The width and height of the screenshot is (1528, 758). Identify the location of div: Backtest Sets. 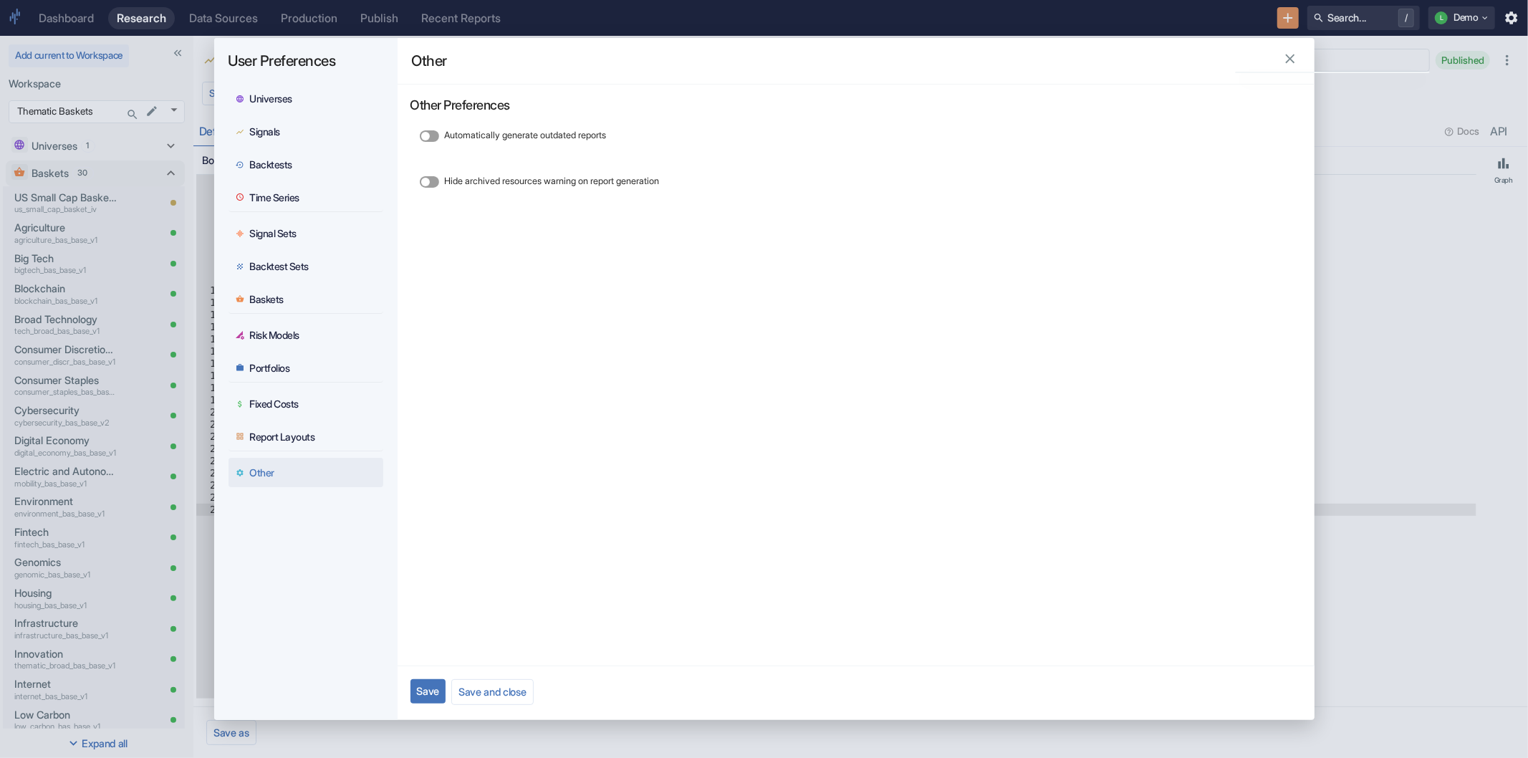
(279, 266).